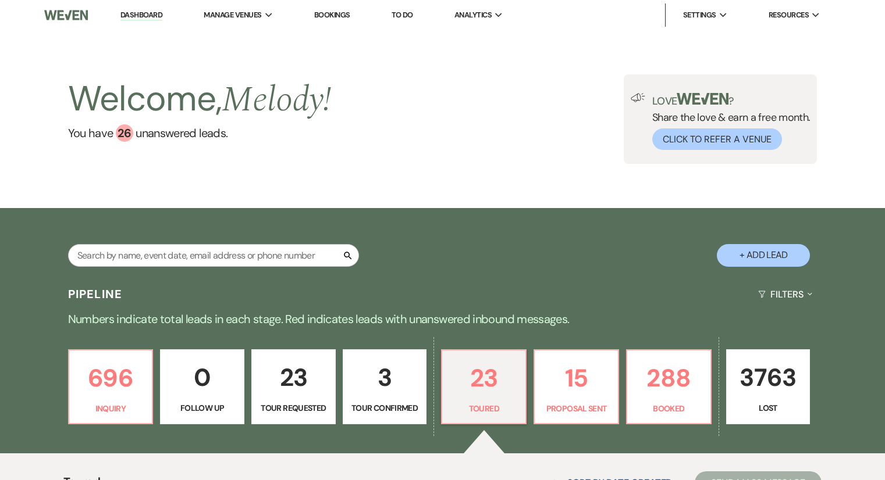  What do you see at coordinates (124, 133) in the screenshot?
I see `div: 26` at bounding box center [124, 133].